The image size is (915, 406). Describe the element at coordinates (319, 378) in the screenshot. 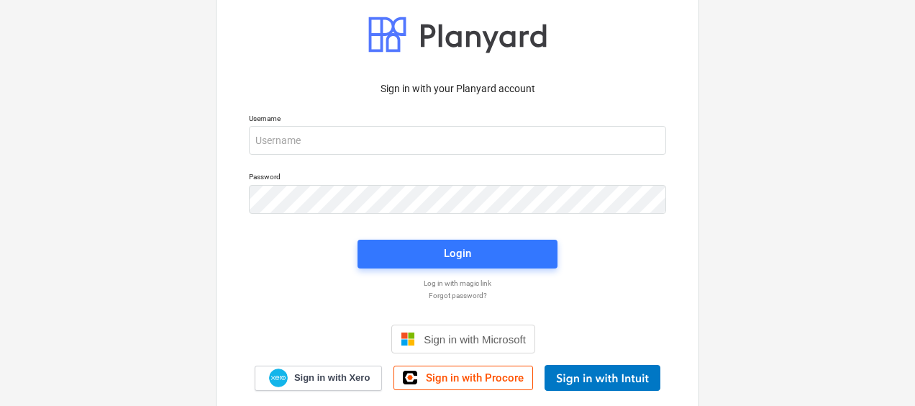

I see `a: Sign in with Xero` at that location.